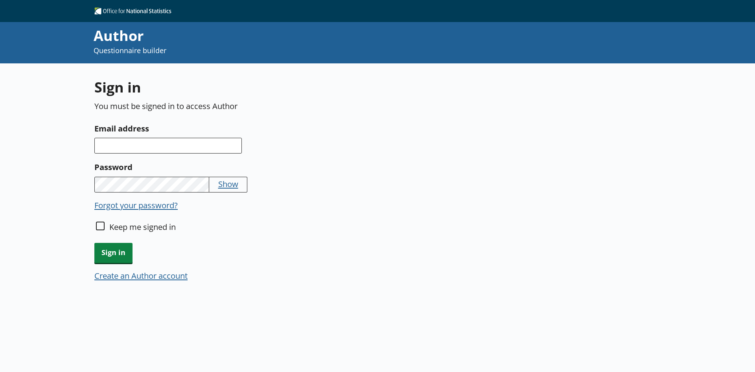 This screenshot has height=372, width=755. What do you see at coordinates (301, 36) in the screenshot?
I see `div: Author` at bounding box center [301, 36].